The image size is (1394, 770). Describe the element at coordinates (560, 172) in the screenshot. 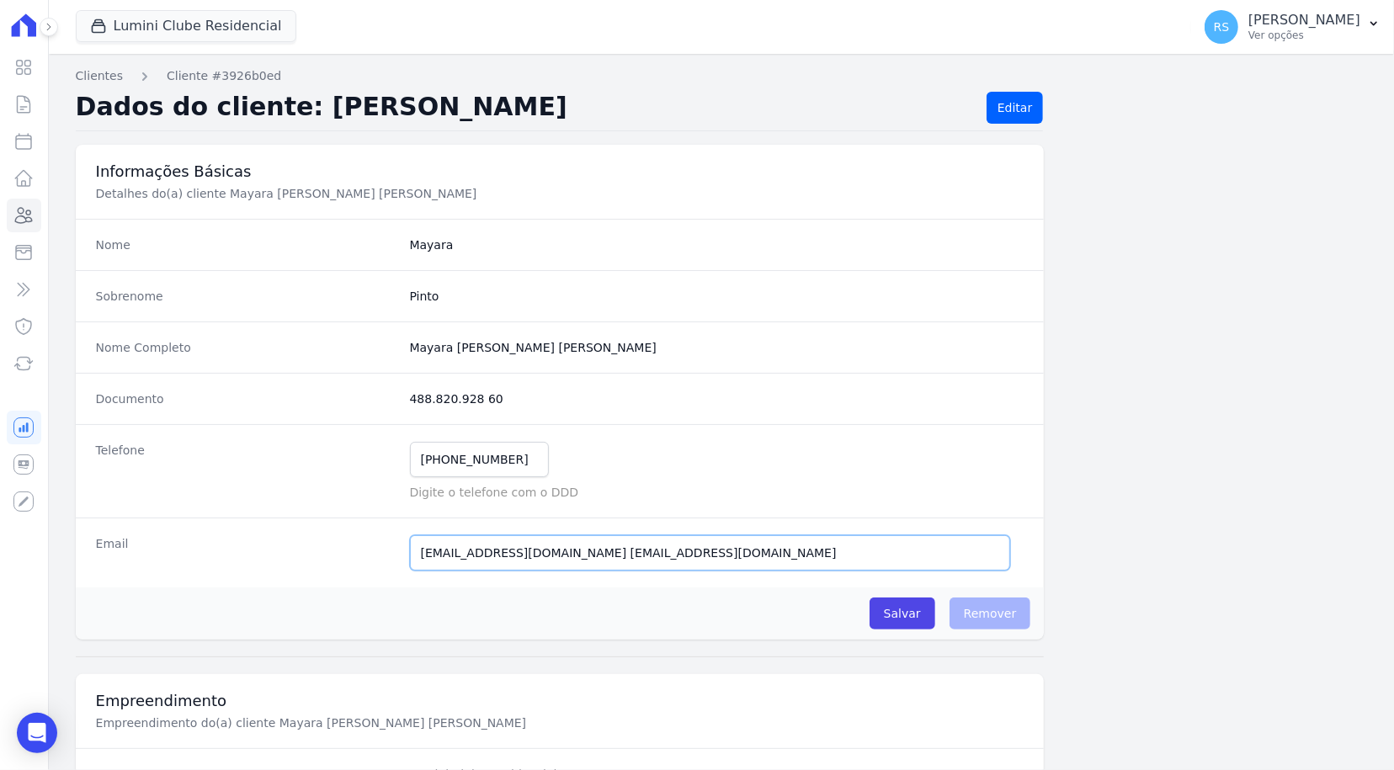

I see `h3: Informações Básicas` at that location.